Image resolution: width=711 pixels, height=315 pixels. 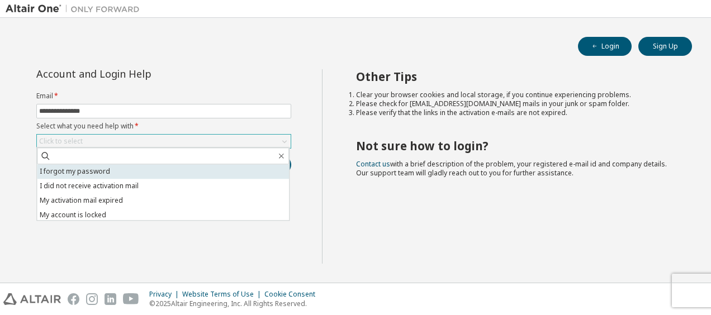 I want to click on div: Privacy, so click(x=166, y=295).